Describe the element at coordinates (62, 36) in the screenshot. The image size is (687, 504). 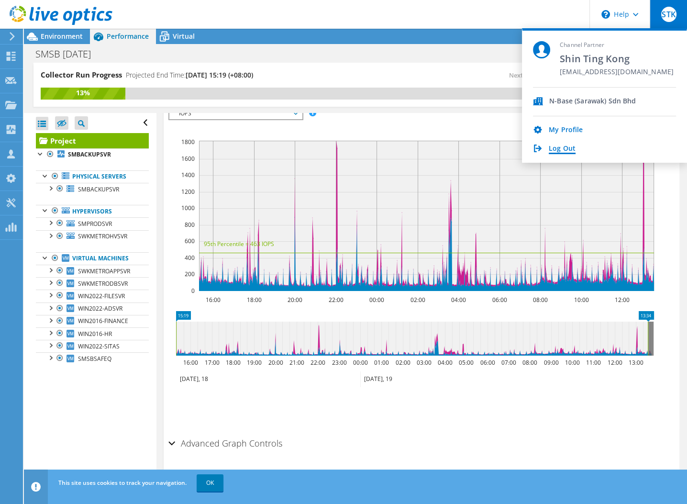
I see `span: Environment` at that location.